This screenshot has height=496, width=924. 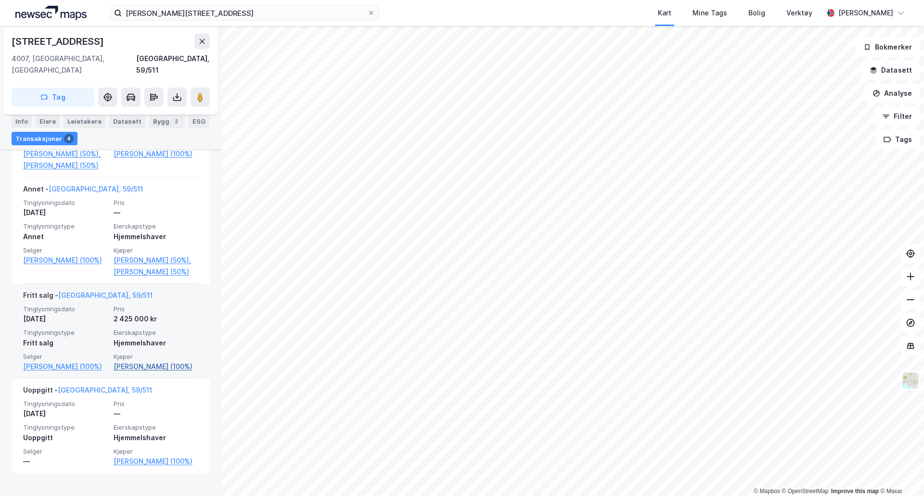 What do you see at coordinates (898, 140) in the screenshot?
I see `button: Tags` at bounding box center [898, 140].